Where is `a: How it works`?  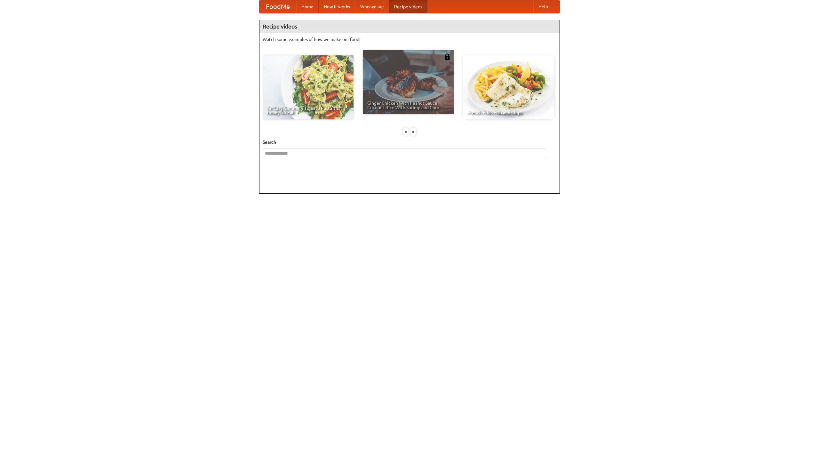
a: How it works is located at coordinates (337, 7).